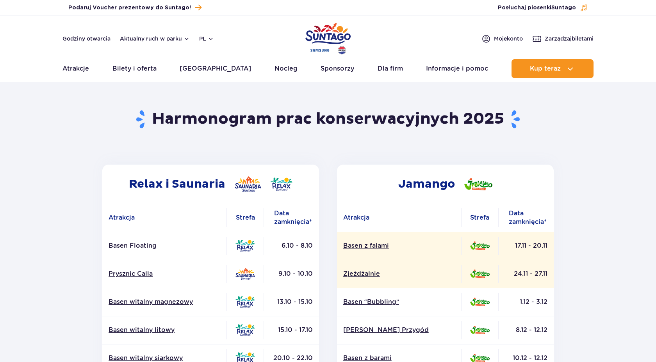 The image size is (656, 362). Describe the element at coordinates (207, 39) in the screenshot. I see `button: pl` at that location.